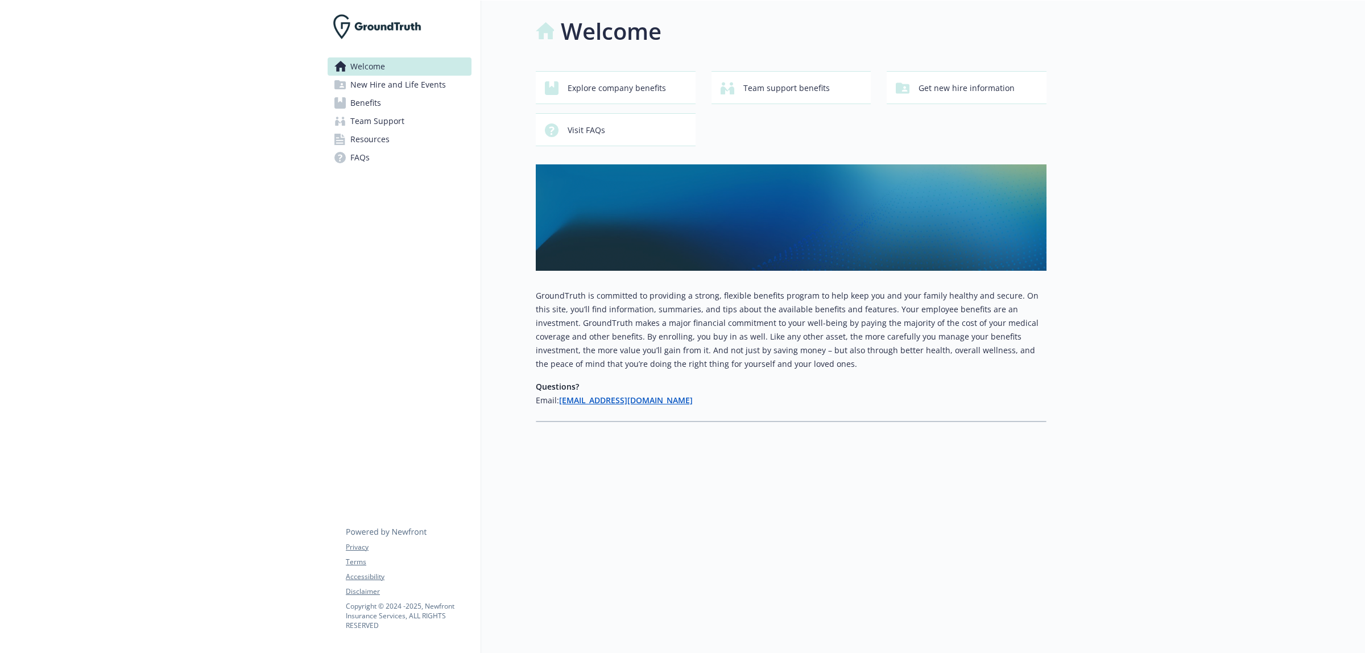  What do you see at coordinates (616, 88) in the screenshot?
I see `button: Explore company benefits` at bounding box center [616, 88].